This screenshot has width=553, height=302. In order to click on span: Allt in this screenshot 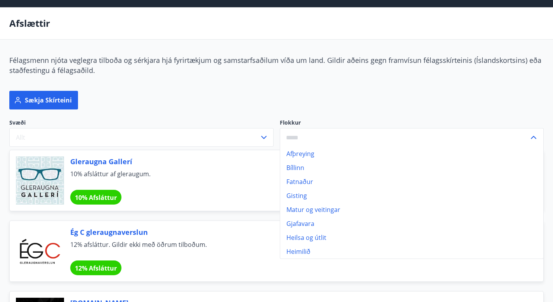, I will do `click(21, 137)`.